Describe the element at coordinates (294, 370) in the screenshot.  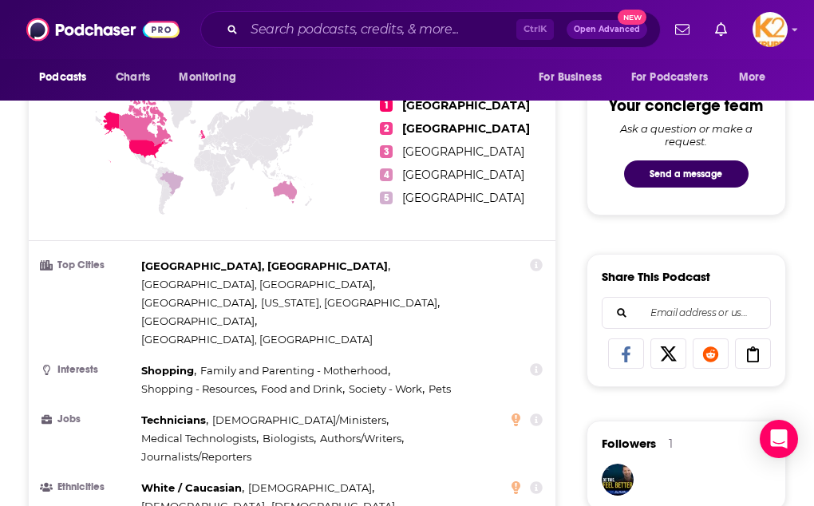
I see `span: Family and Parenting - Motherhood` at that location.